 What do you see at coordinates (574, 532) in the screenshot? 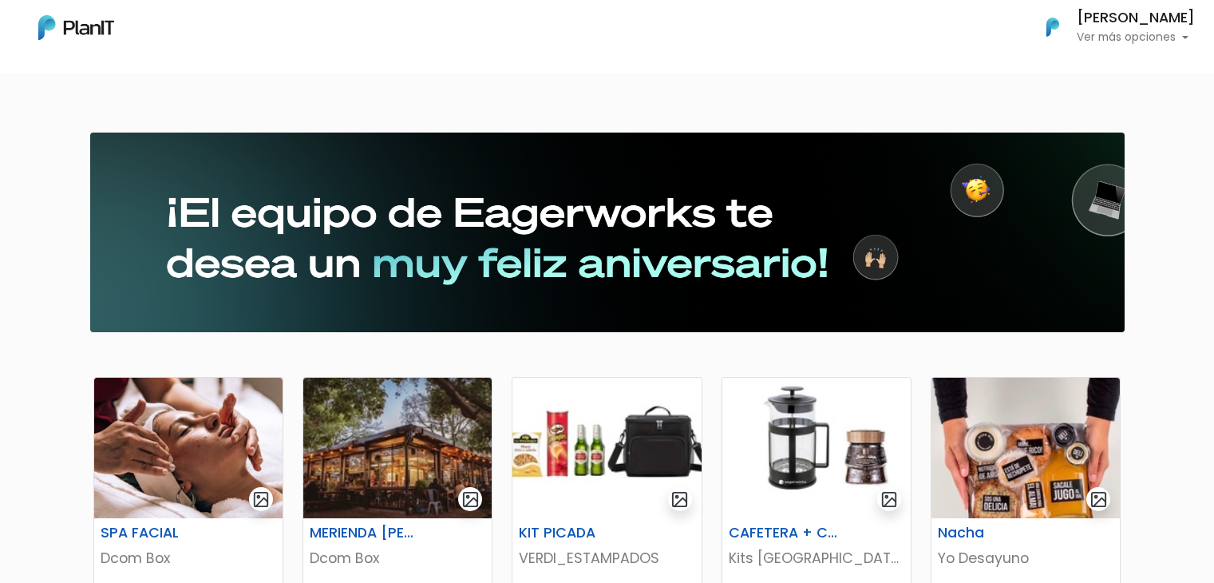
I see `h6: KIT PICADA` at bounding box center [574, 532].